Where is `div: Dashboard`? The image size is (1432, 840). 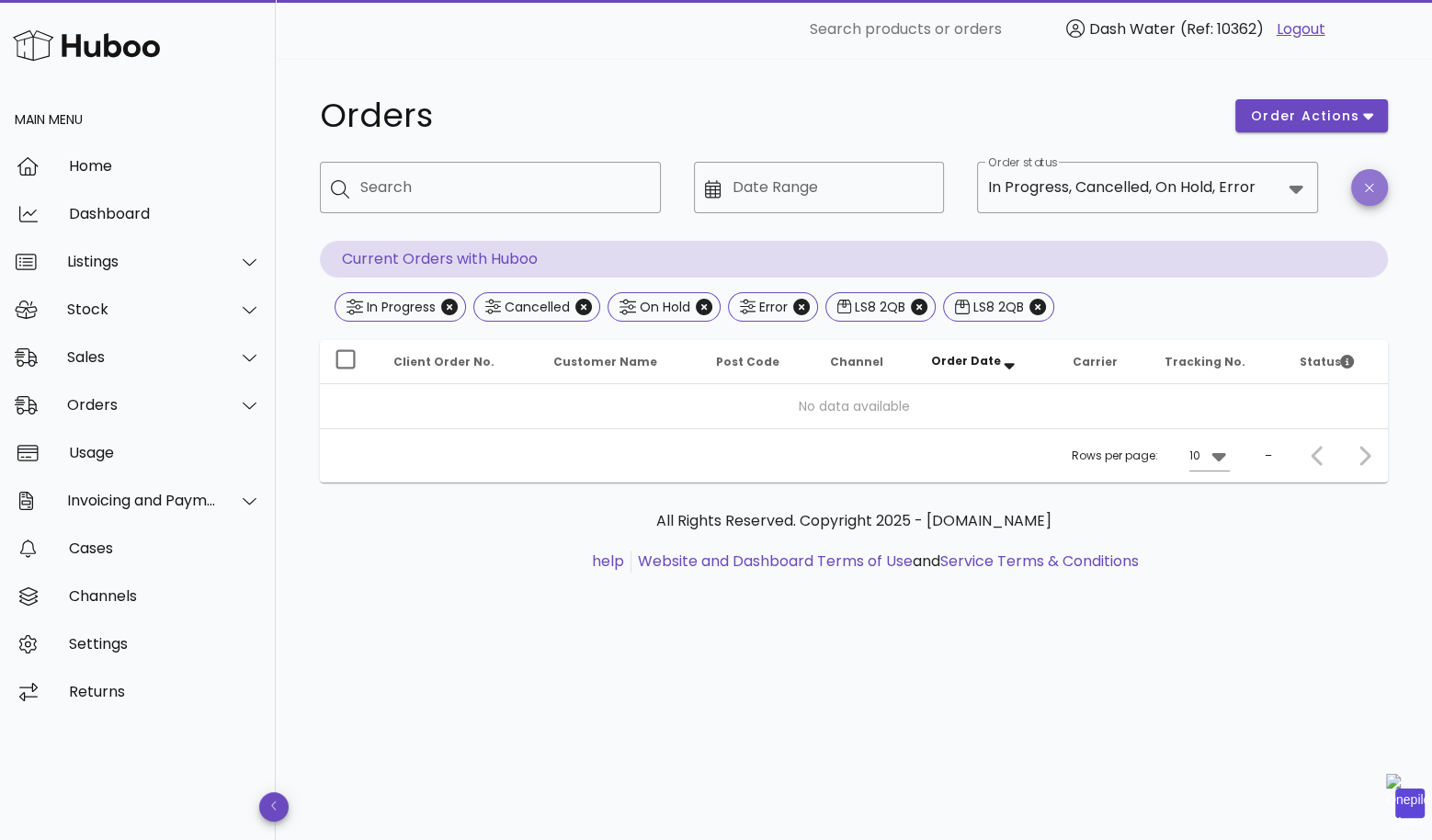
div: Dashboard is located at coordinates (164, 213).